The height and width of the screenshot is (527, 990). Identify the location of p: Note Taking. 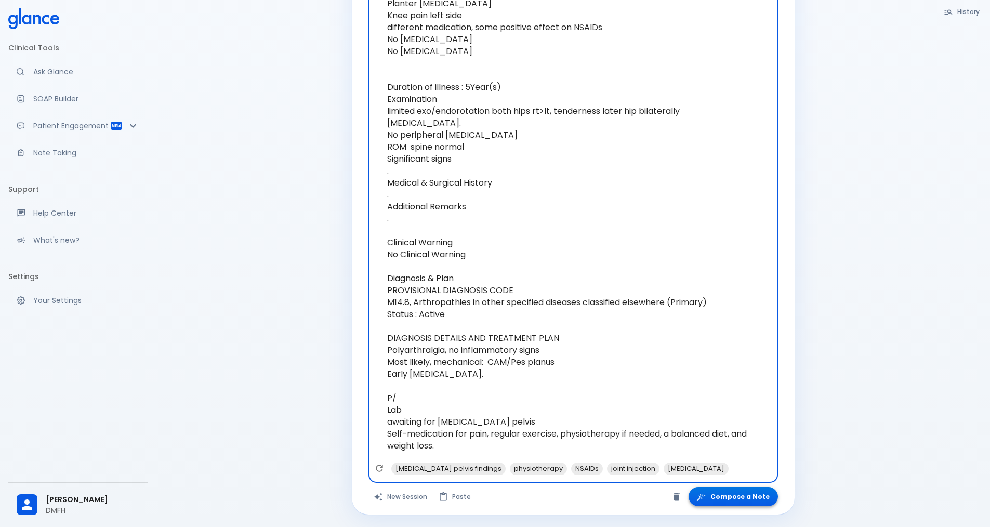
(86, 153).